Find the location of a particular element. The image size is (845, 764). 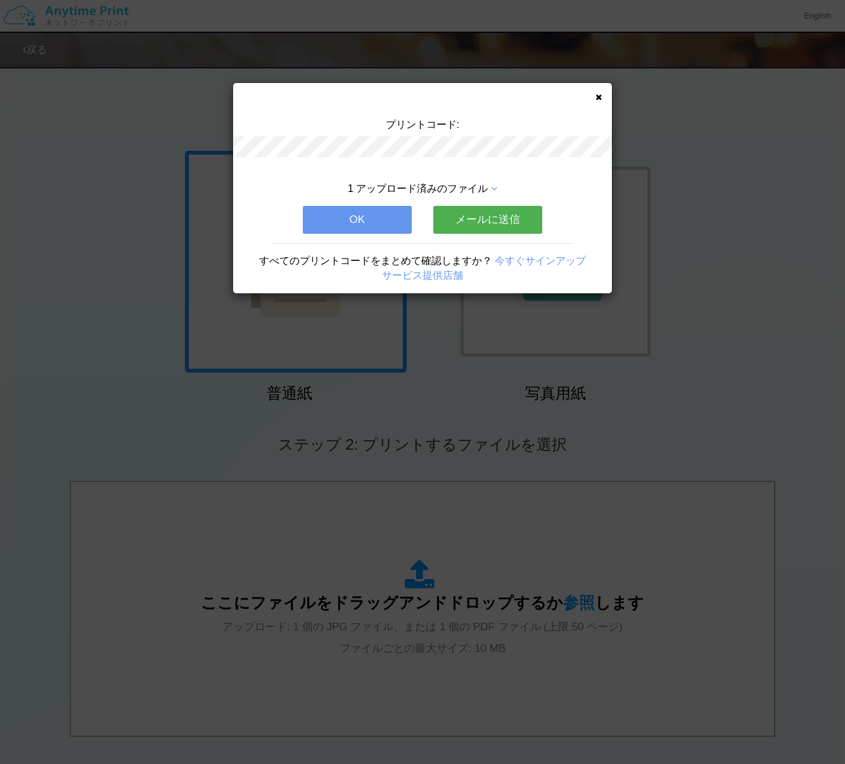

span: プリントコード: is located at coordinates (423, 124).